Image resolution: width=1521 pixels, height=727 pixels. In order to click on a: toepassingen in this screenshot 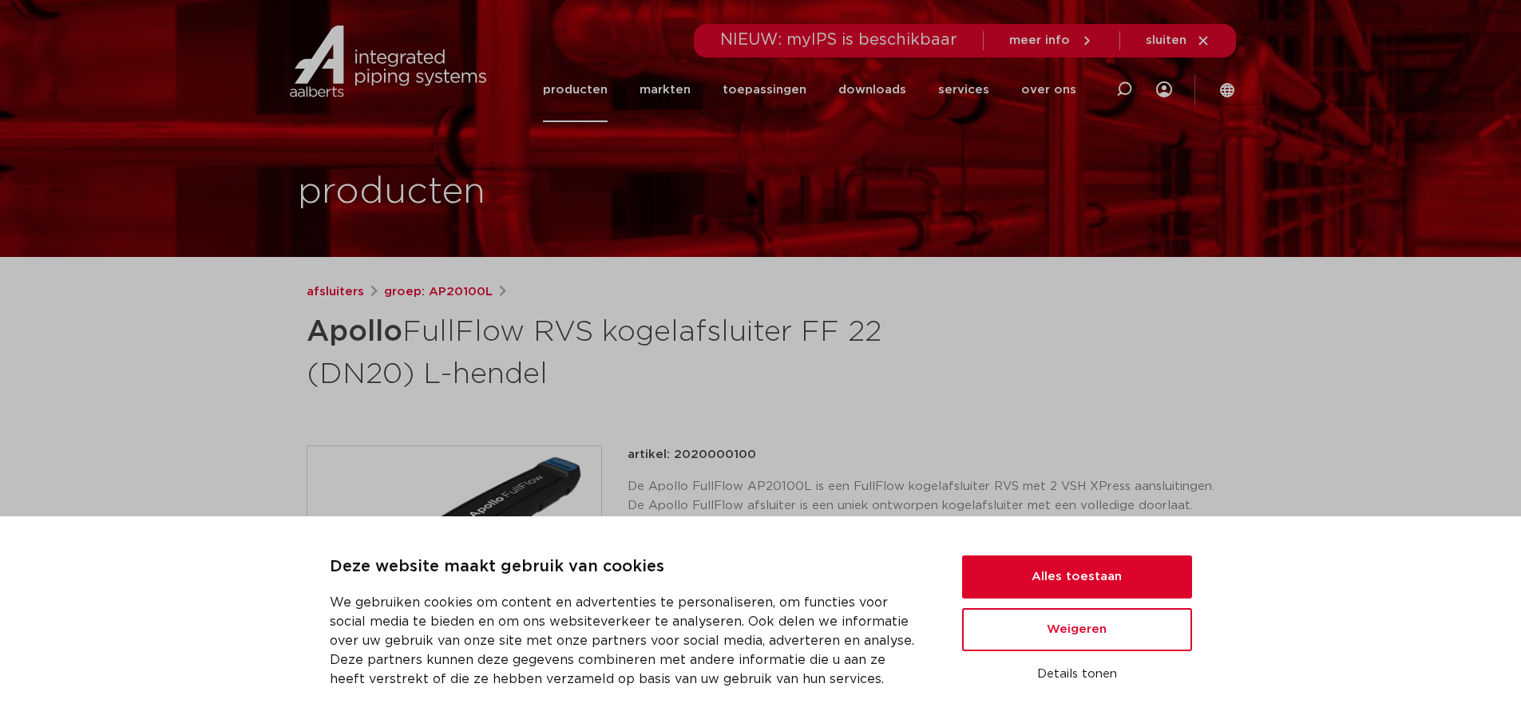, I will do `click(764, 89)`.